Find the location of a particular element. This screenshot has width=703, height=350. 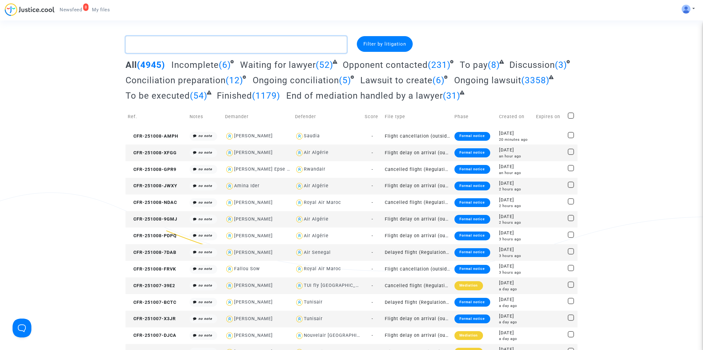

div: Rwandair is located at coordinates (314, 169).